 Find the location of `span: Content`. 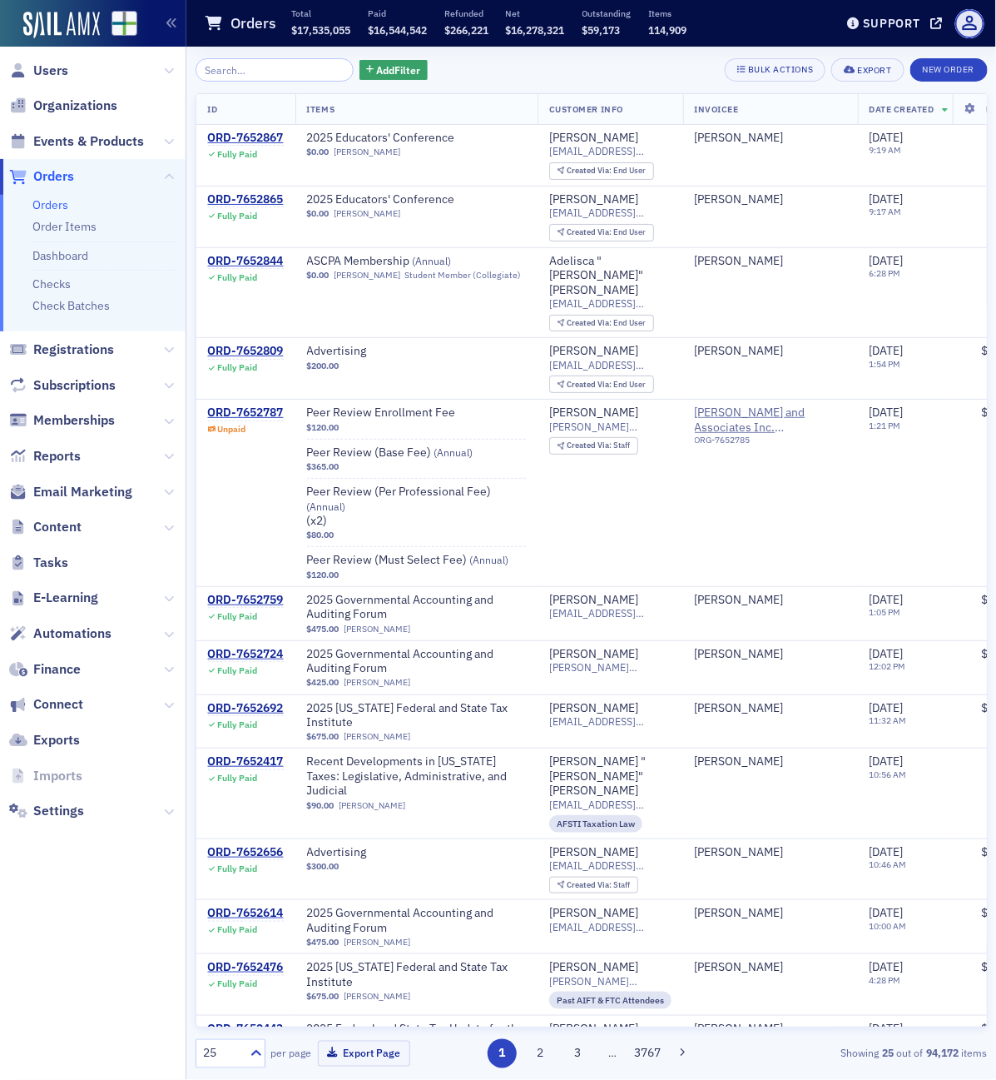

span: Content is located at coordinates (57, 527).